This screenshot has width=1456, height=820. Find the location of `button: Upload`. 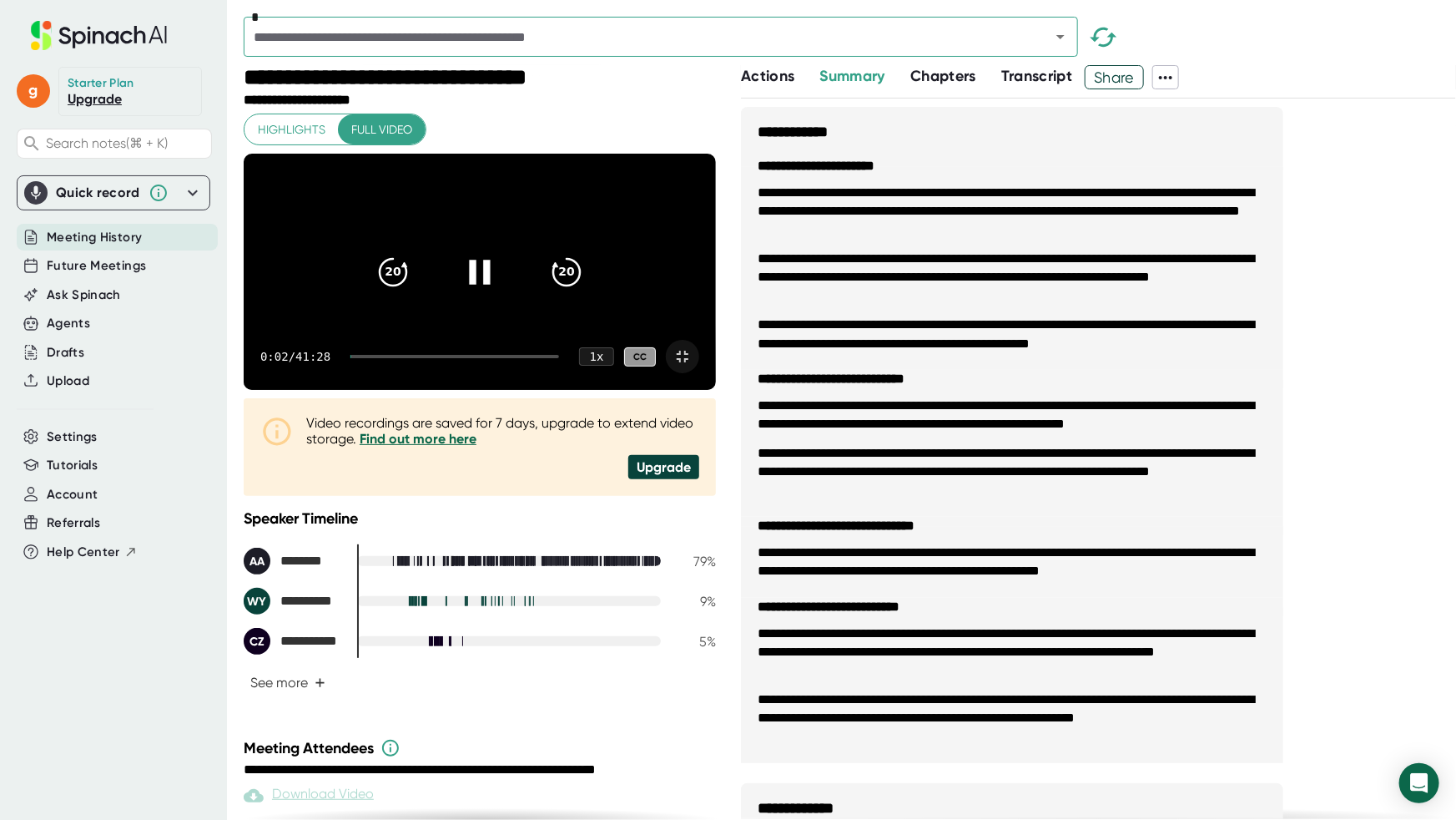

button: Upload is located at coordinates (67, 381).